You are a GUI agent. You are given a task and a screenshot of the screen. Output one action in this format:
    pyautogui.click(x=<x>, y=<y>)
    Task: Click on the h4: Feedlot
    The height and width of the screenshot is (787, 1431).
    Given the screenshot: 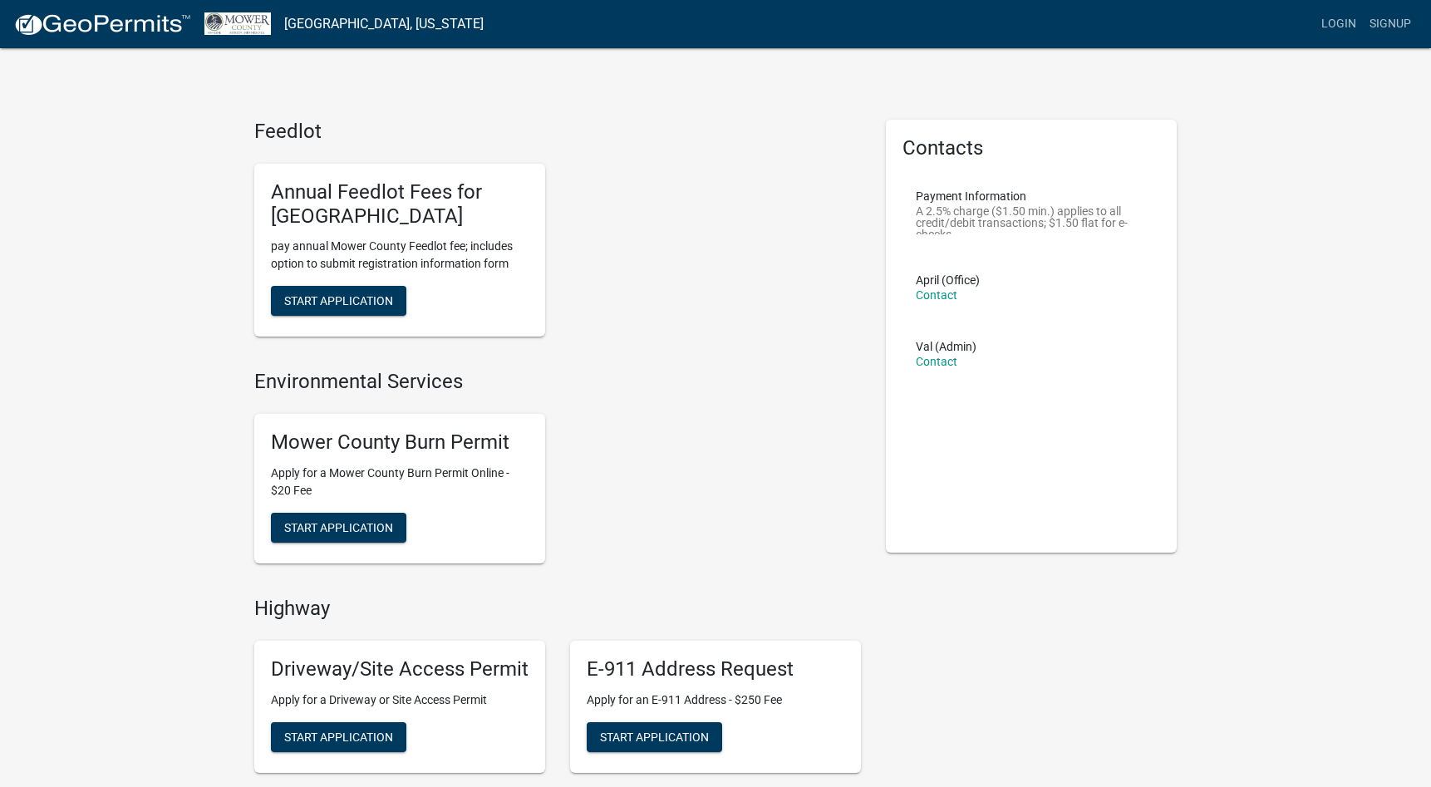 What is the action you would take?
    pyautogui.click(x=557, y=131)
    